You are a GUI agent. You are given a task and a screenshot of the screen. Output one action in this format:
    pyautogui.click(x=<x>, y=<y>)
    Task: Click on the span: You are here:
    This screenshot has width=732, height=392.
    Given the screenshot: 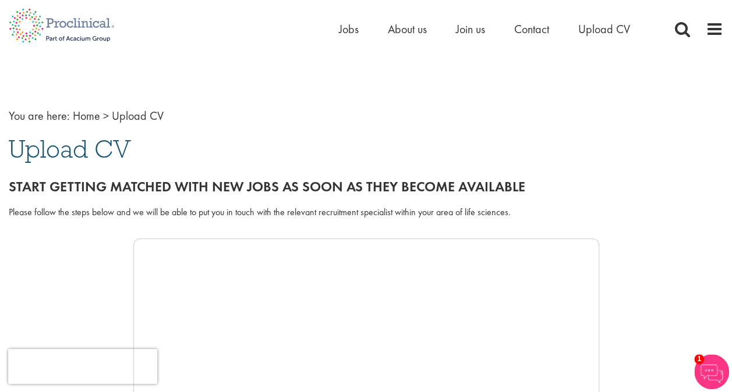 What is the action you would take?
    pyautogui.click(x=39, y=116)
    